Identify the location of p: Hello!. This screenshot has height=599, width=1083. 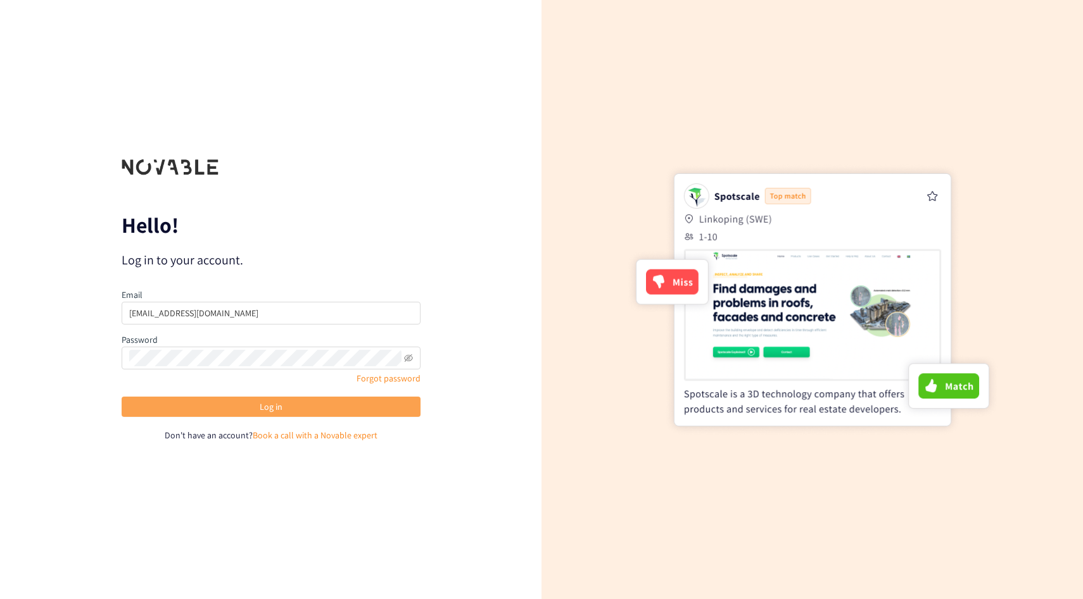
(271, 225).